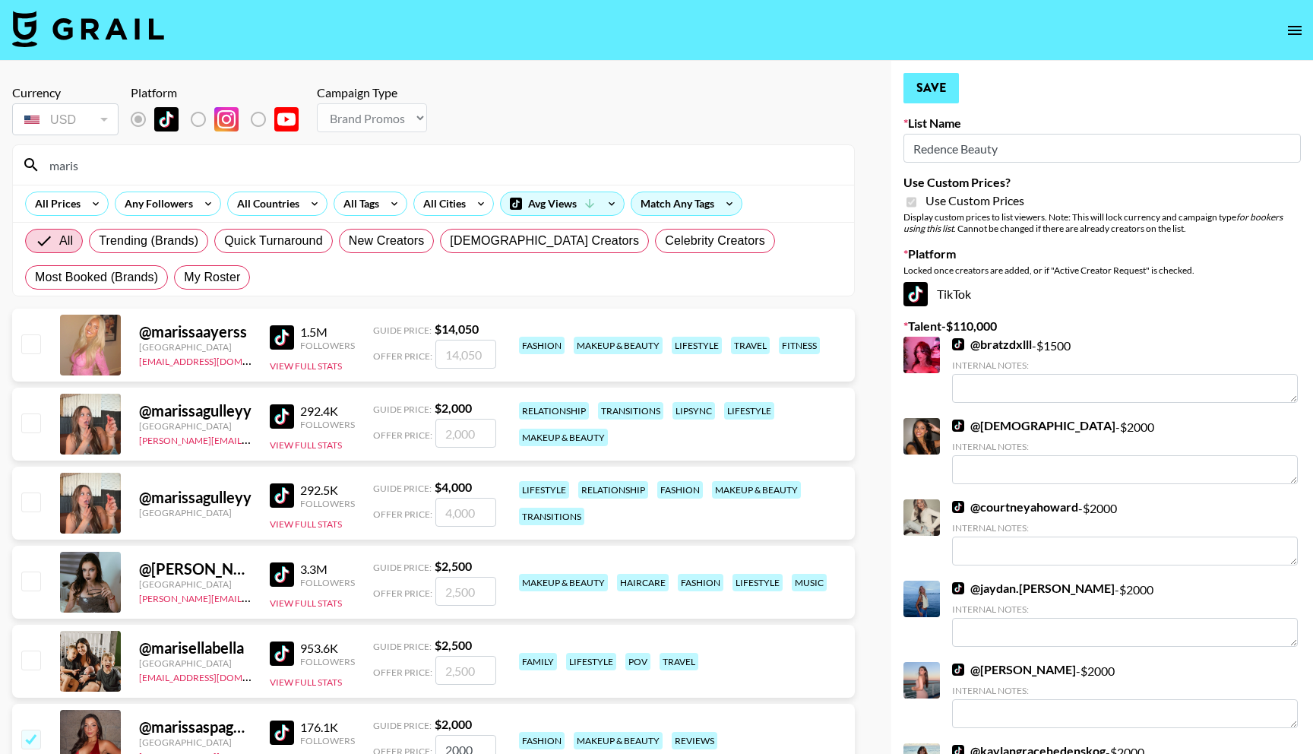 Image resolution: width=1313 pixels, height=754 pixels. What do you see at coordinates (1125, 695) in the screenshot?
I see `div: - $ 2000` at bounding box center [1125, 695].